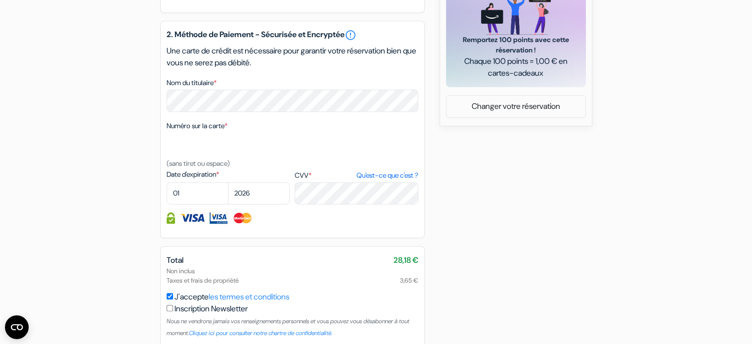 The width and height of the screenshot is (752, 344). I want to click on img: Visa, so click(192, 218).